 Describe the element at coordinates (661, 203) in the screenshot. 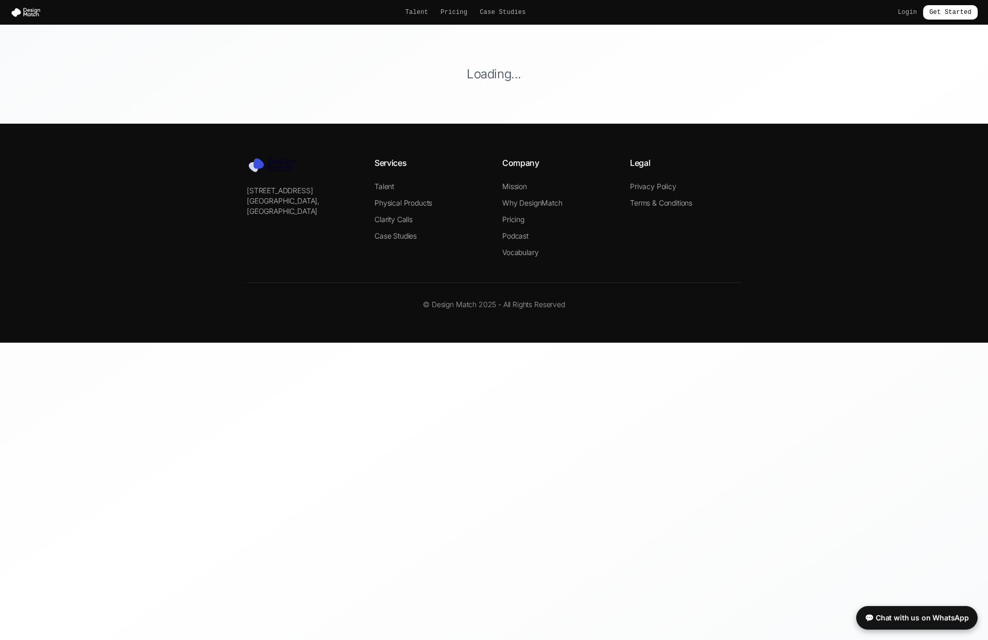

I see `a: Terms & Conditions` at that location.